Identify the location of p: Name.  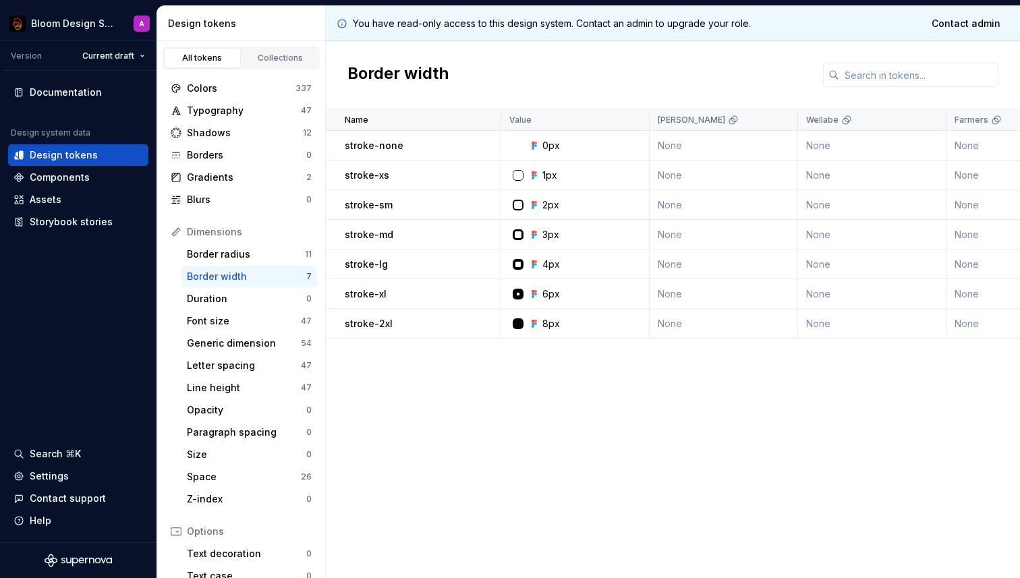
(356, 120).